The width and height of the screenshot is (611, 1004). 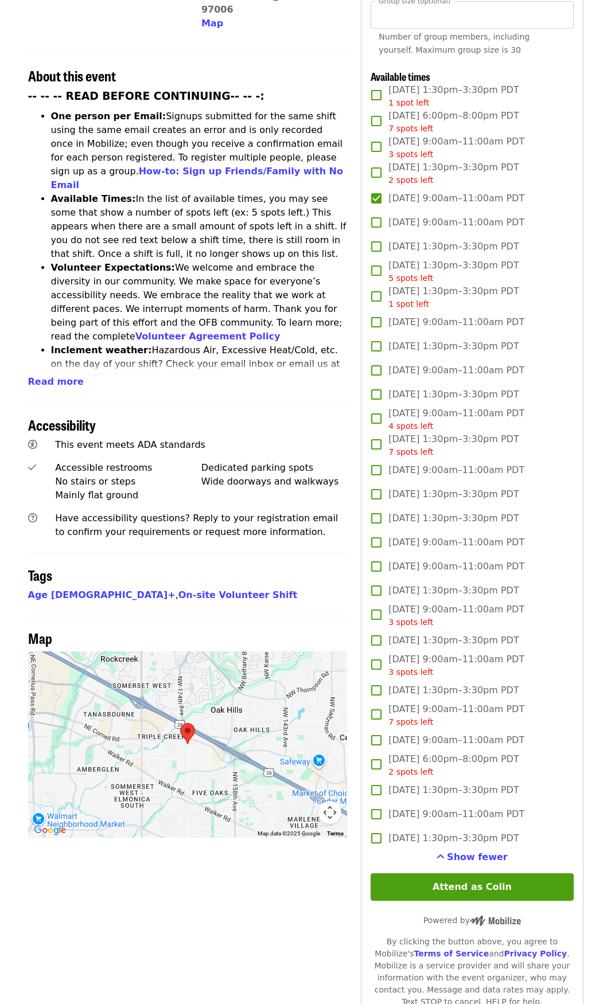 I want to click on span: About this event, so click(x=72, y=75).